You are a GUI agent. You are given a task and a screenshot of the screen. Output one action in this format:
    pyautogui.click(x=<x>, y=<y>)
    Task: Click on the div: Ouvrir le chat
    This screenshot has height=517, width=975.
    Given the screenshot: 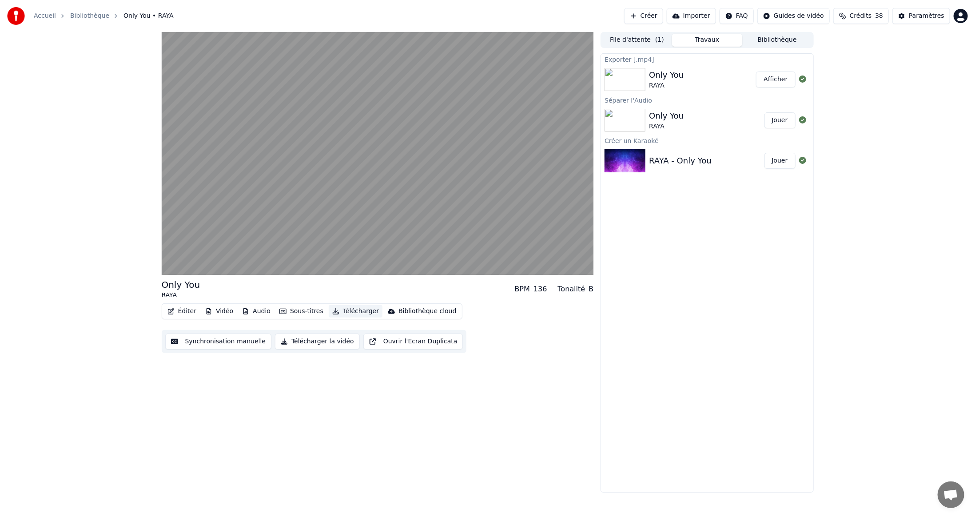 What is the action you would take?
    pyautogui.click(x=951, y=495)
    